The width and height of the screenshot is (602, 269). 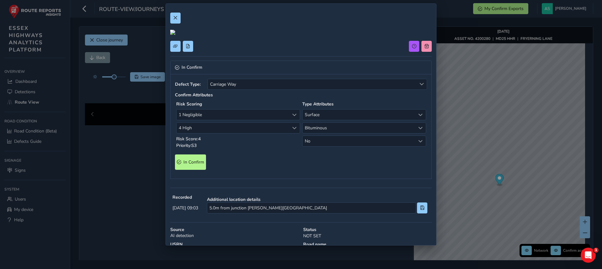 I want to click on a: Collapse, so click(x=301, y=67).